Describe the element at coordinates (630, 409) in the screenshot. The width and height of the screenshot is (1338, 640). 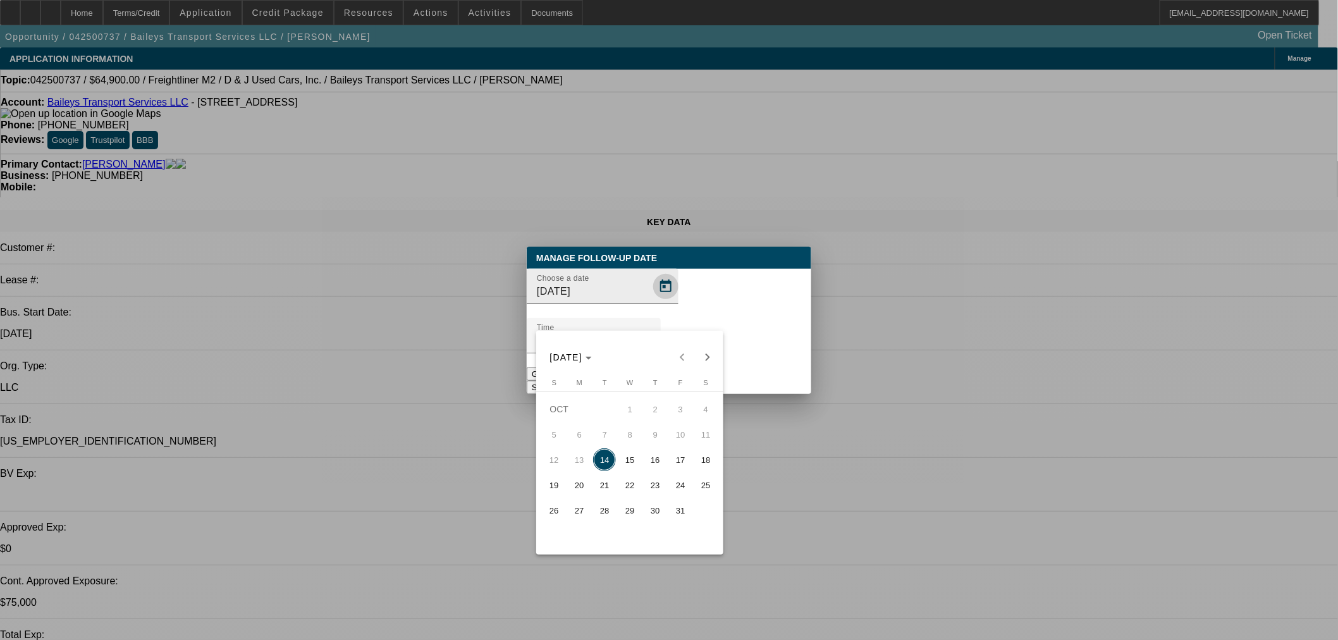
I see `span: 1` at that location.